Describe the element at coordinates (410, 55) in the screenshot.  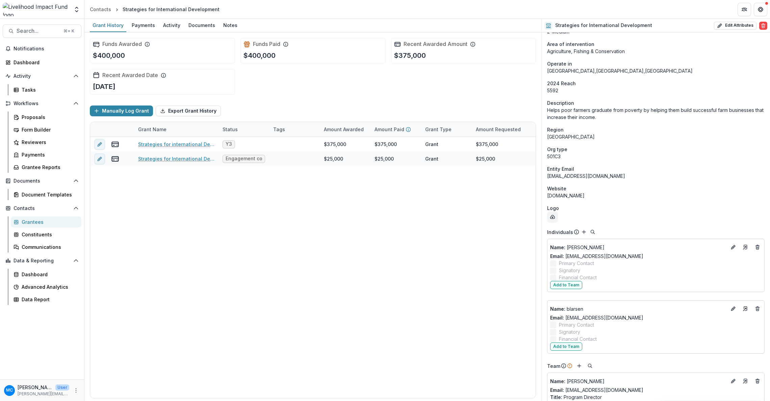
I see `p: $375,000` at that location.